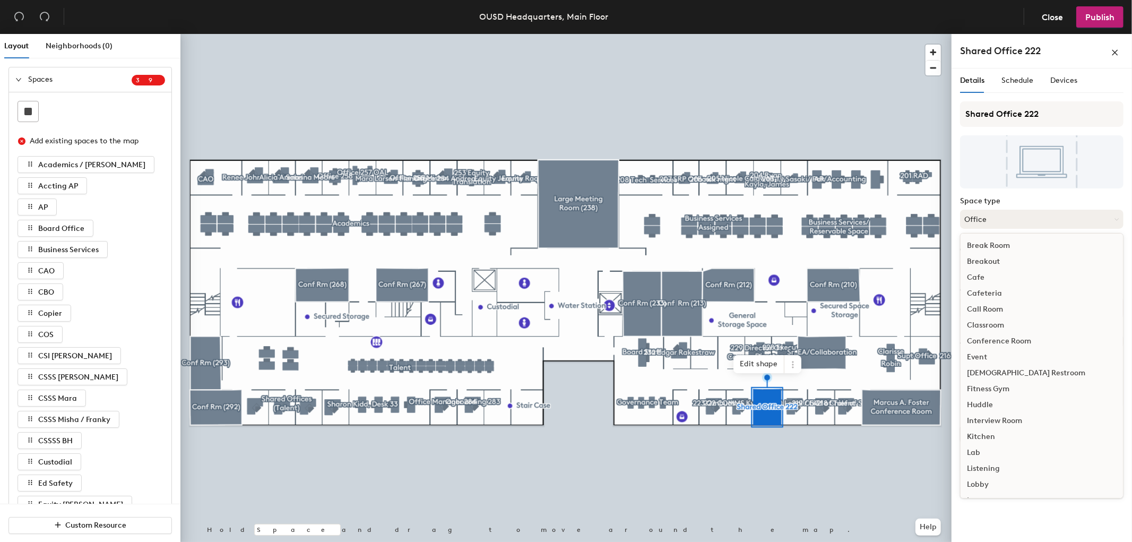 The height and width of the screenshot is (542, 1132). What do you see at coordinates (1001, 51) in the screenshot?
I see `h4: Shared Office 222` at bounding box center [1001, 51].